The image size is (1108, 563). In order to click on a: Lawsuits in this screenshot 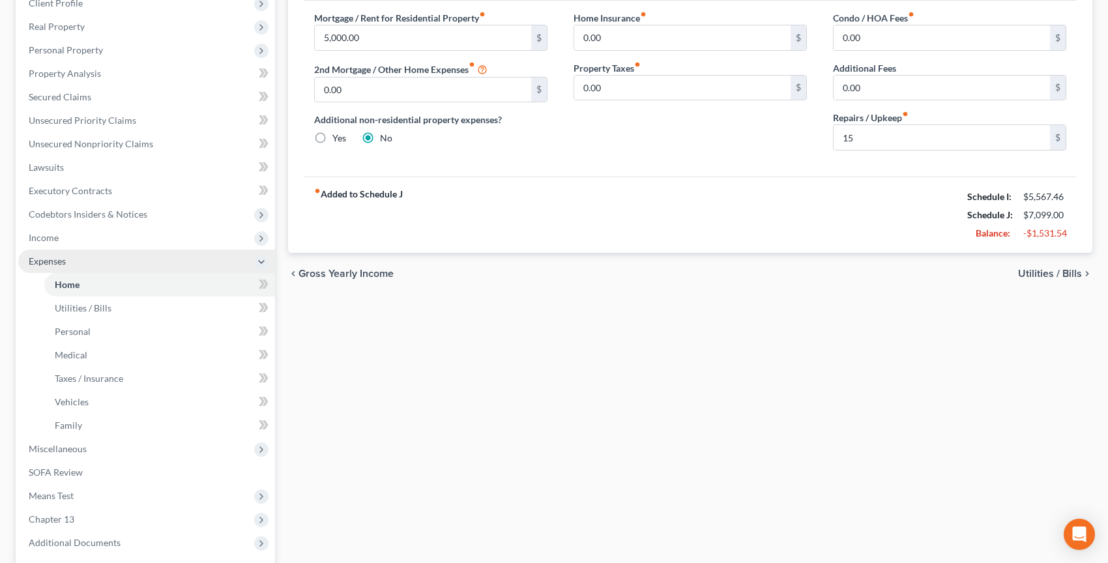, I will do `click(147, 167)`.